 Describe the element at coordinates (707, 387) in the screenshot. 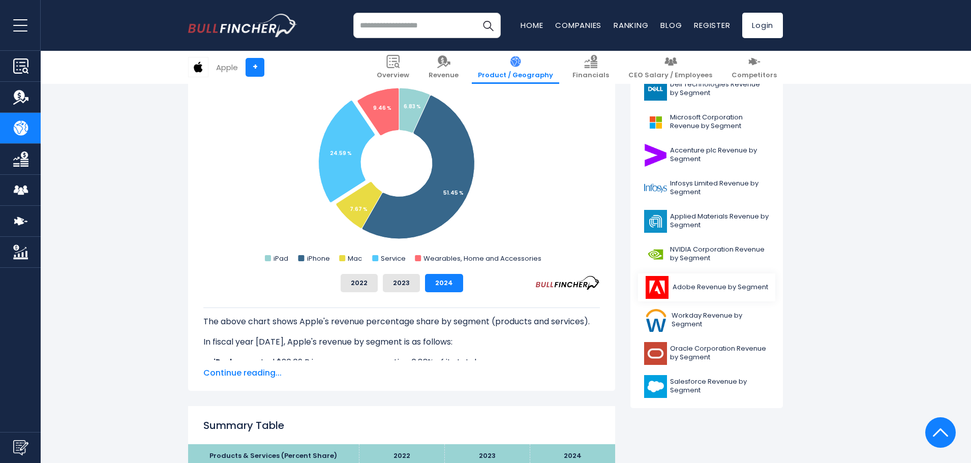

I see `a: Salesforce Revenue by Segment` at that location.